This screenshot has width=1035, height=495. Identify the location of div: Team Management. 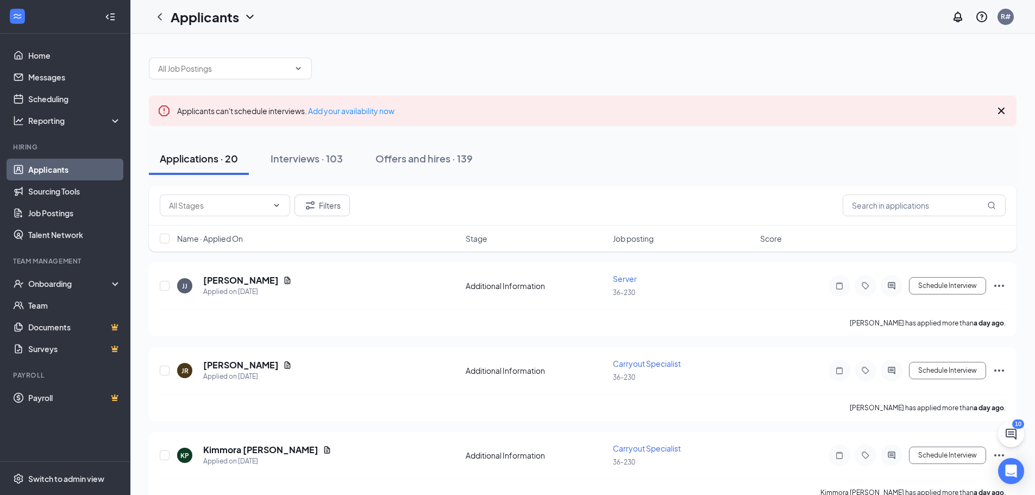
(66, 261).